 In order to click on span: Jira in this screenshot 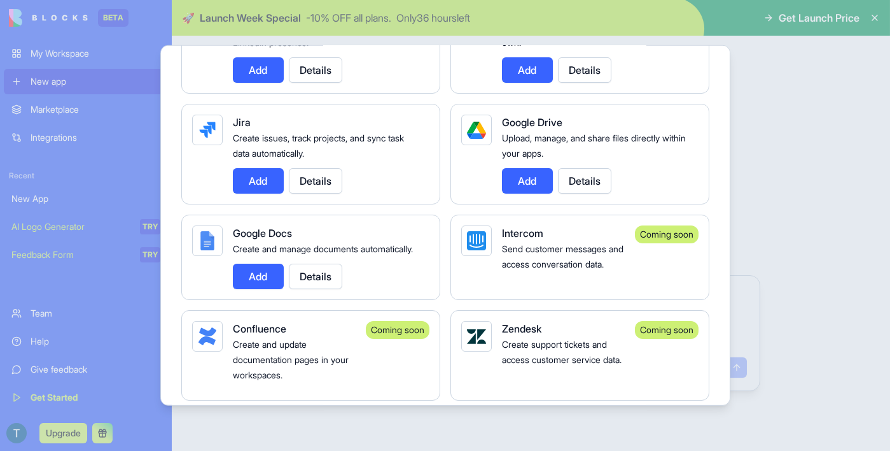, I will do `click(242, 122)`.